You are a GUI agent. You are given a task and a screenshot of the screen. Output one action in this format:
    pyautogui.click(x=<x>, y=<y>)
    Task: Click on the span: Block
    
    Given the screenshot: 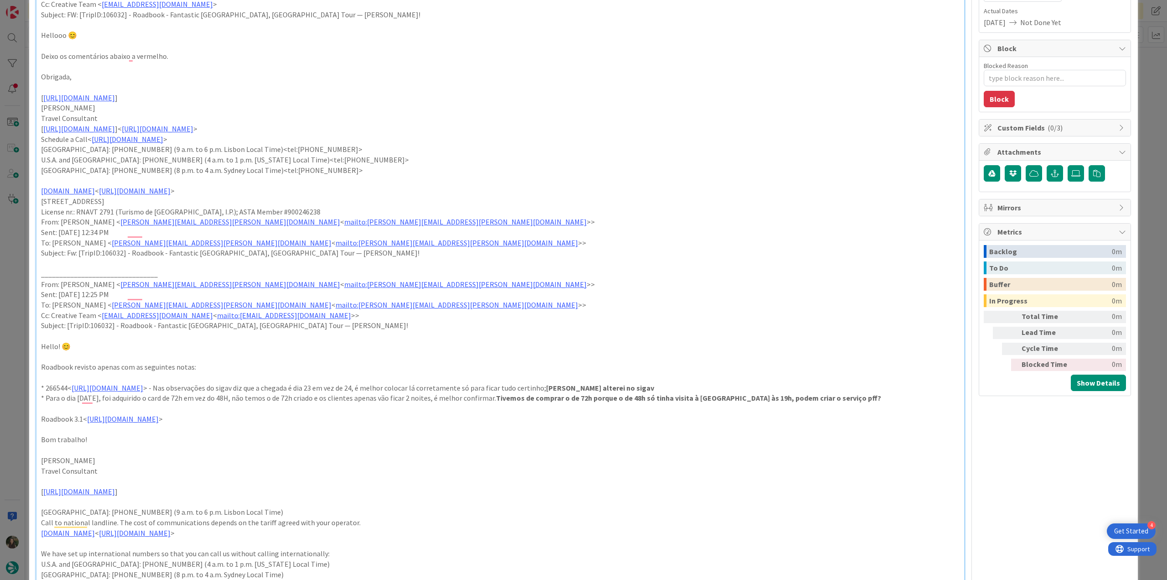 What is the action you would take?
    pyautogui.click(x=1056, y=48)
    